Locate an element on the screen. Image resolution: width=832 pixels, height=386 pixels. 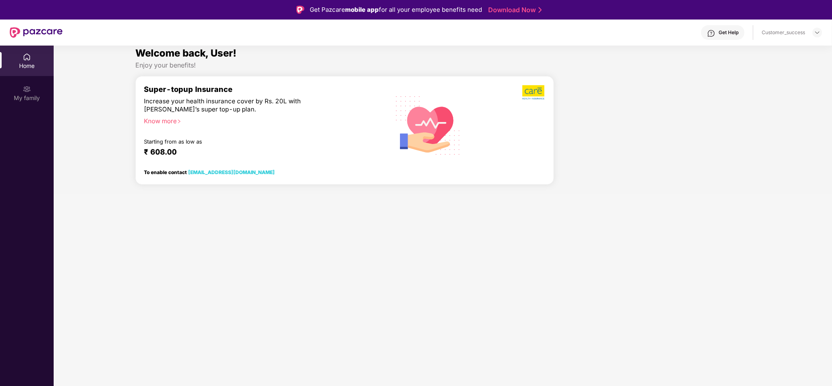
img: svg+xml;base64,PHN2ZyBpZD0iSGVscC0zMngzMiIgeG1sbnM9Imh0dHA6Ly93d3cudzMub3JnLzIwMDAvc3ZnIiB3aWR0aD... is located at coordinates (712, 33).